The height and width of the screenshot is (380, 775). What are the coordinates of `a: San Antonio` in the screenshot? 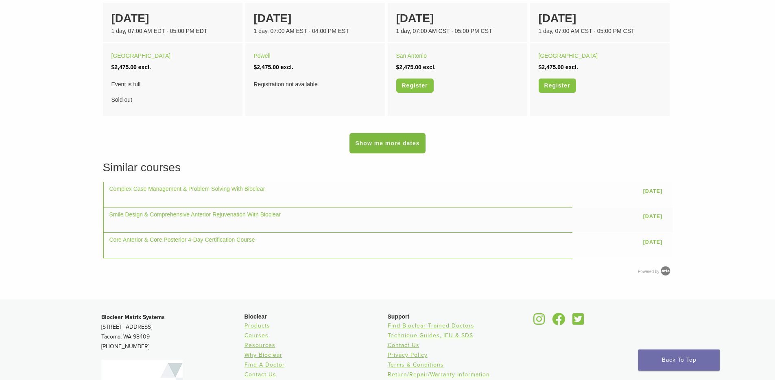 It's located at (412, 56).